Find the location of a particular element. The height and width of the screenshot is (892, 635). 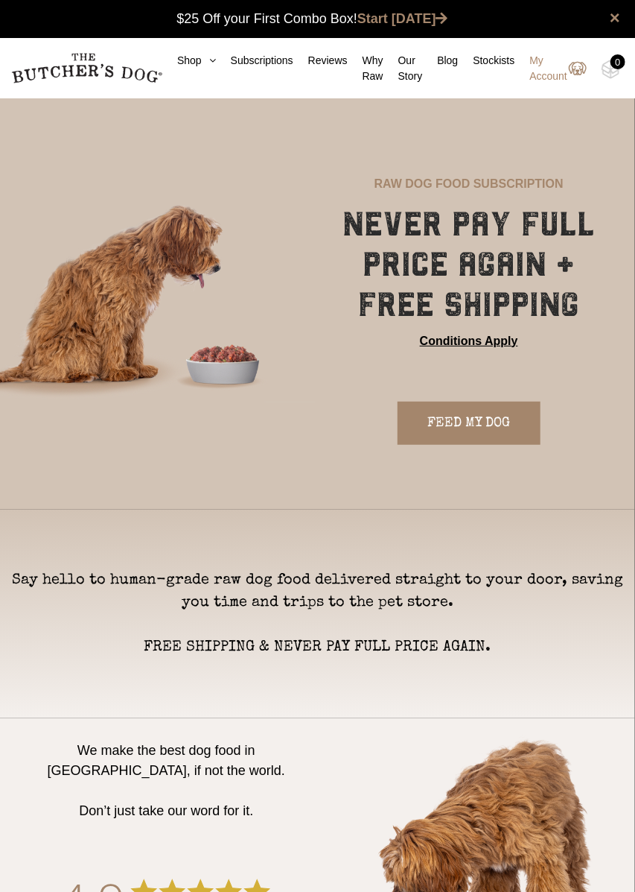

a: Stockists is located at coordinates (486, 60).